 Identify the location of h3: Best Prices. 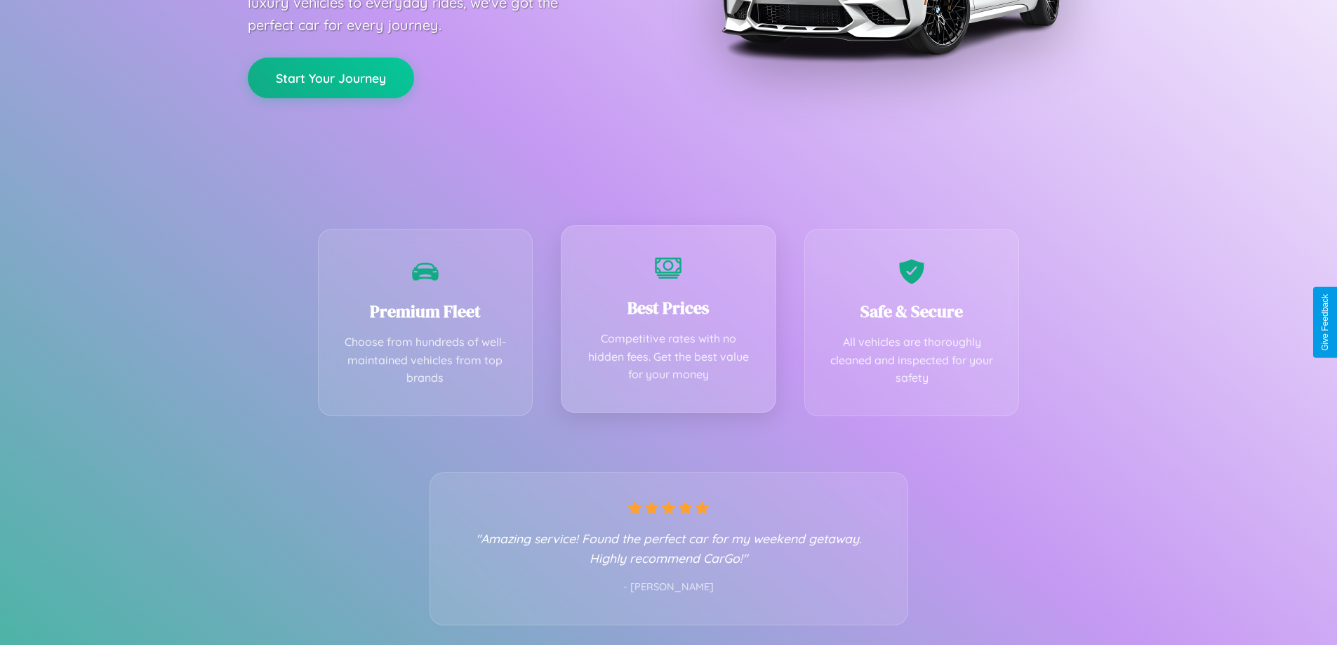
(668, 307).